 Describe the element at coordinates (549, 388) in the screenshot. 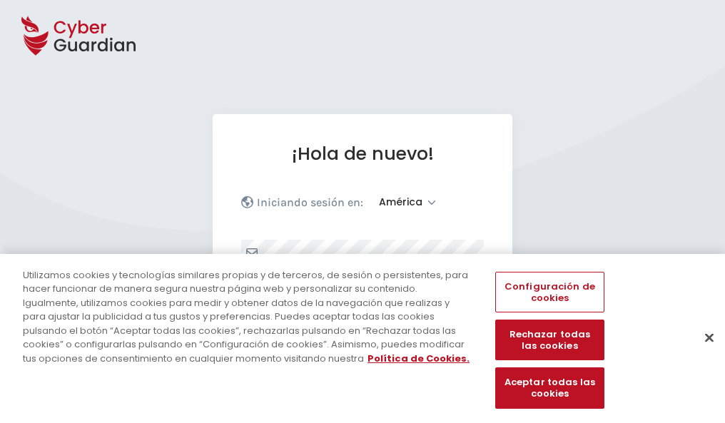

I see `button: Aceptar todas las cookies` at that location.